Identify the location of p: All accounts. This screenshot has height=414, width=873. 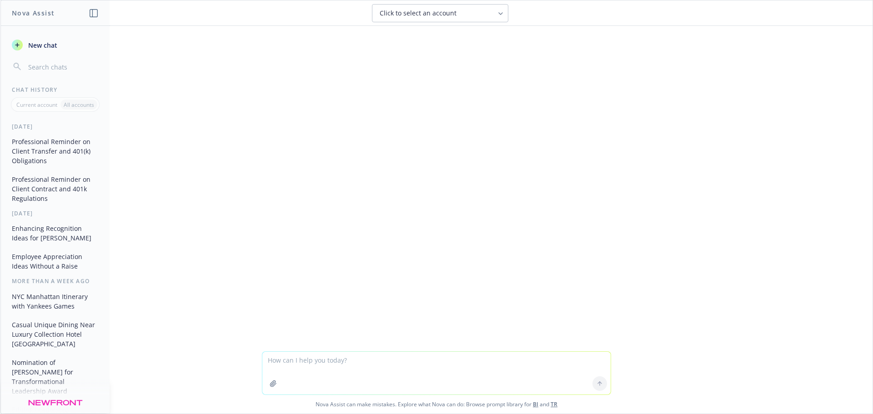
(79, 105).